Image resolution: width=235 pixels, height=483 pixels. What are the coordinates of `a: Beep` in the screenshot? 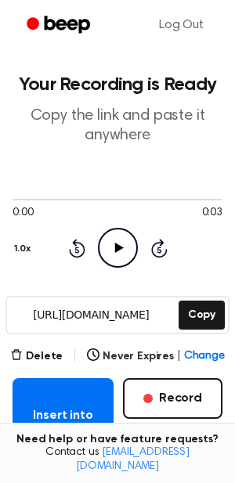 It's located at (59, 25).